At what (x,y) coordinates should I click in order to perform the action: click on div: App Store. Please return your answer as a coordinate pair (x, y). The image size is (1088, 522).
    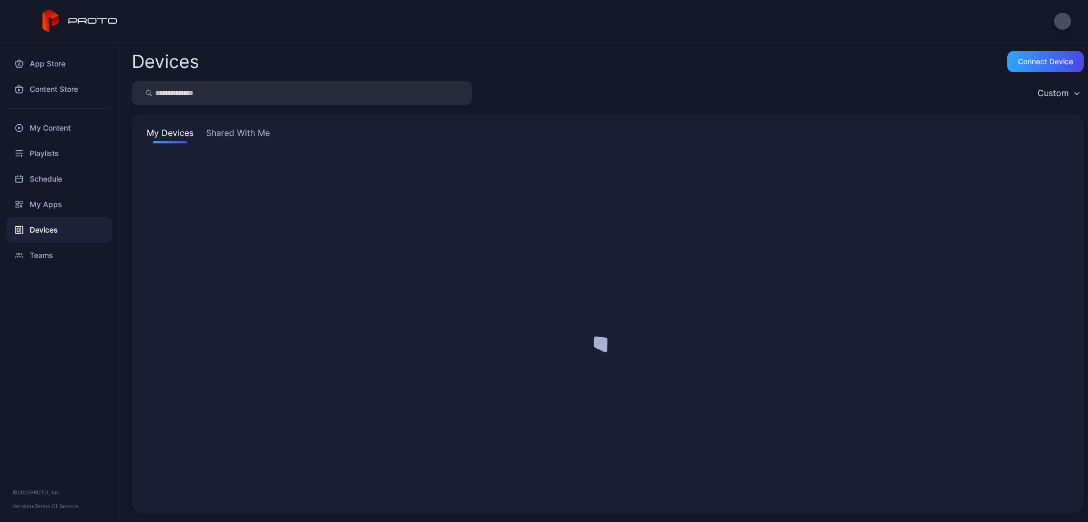
    Looking at the image, I should click on (59, 64).